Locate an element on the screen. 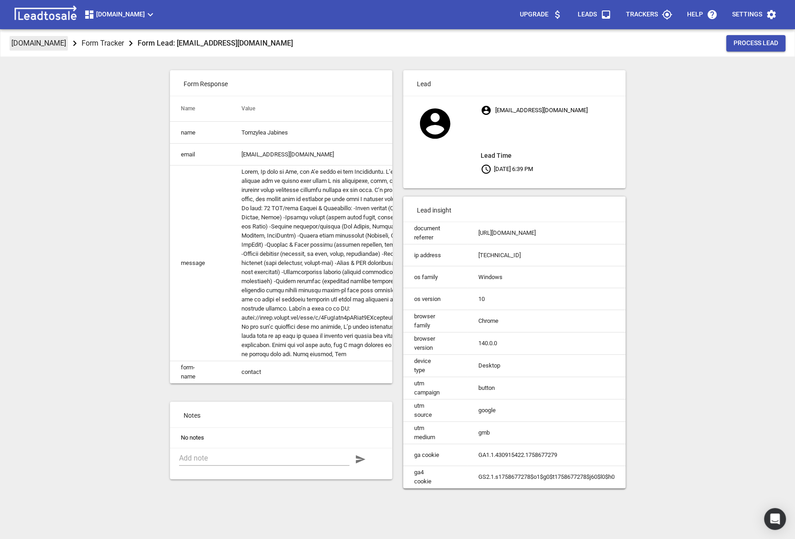 The height and width of the screenshot is (539, 795). img: logo is located at coordinates (46, 15).